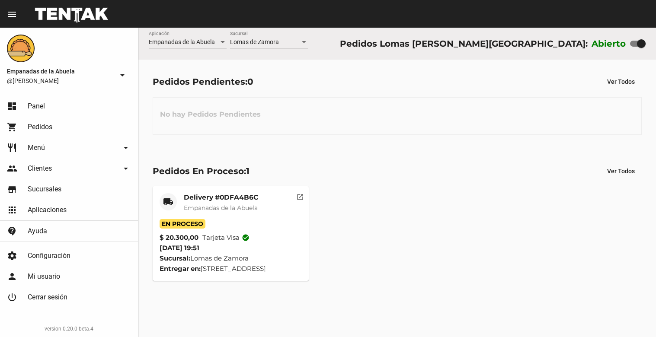  I want to click on label: Abierto, so click(609, 44).